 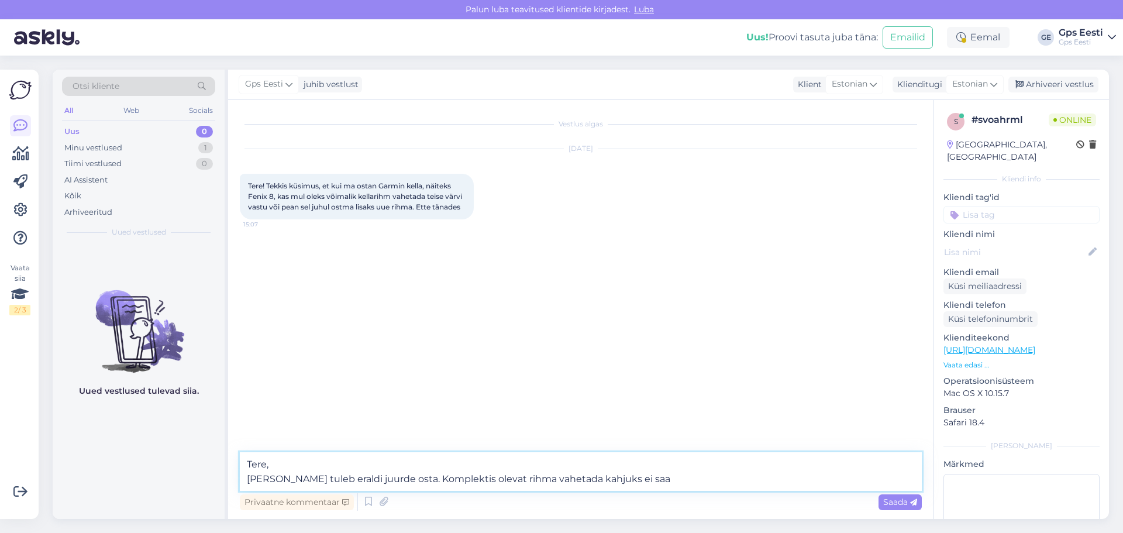 What do you see at coordinates (1021, 365) in the screenshot?
I see `p: Vaata edasi ...` at bounding box center [1021, 365].